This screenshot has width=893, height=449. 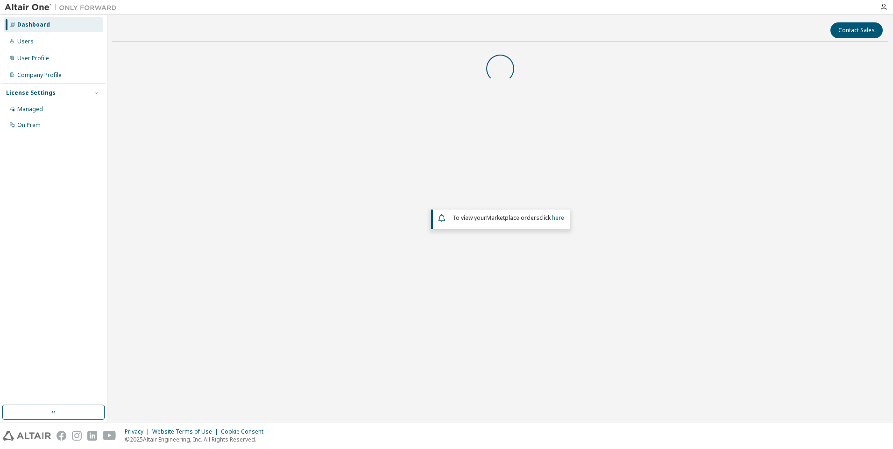 I want to click on div: User Profile, so click(x=33, y=58).